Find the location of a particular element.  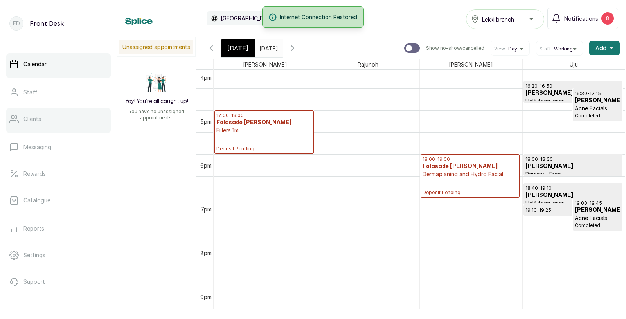

div: 7pm is located at coordinates (206, 209).